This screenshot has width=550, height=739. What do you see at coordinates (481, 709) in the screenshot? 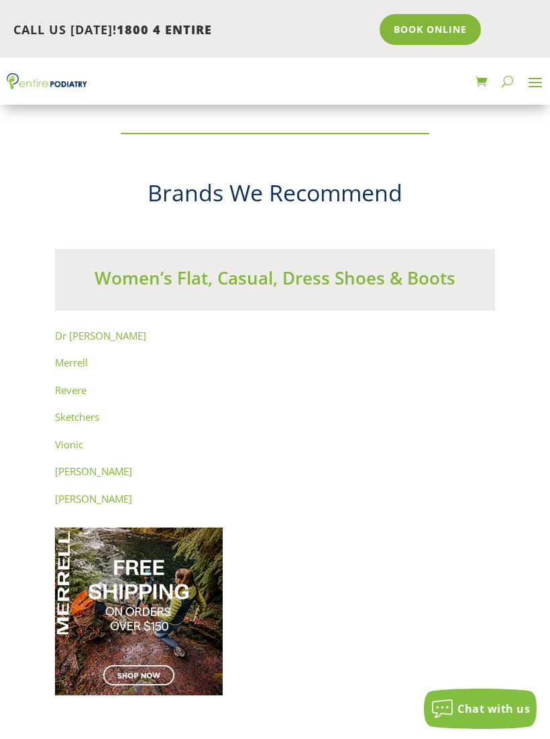
I see `button: Chat with us` at bounding box center [481, 709].